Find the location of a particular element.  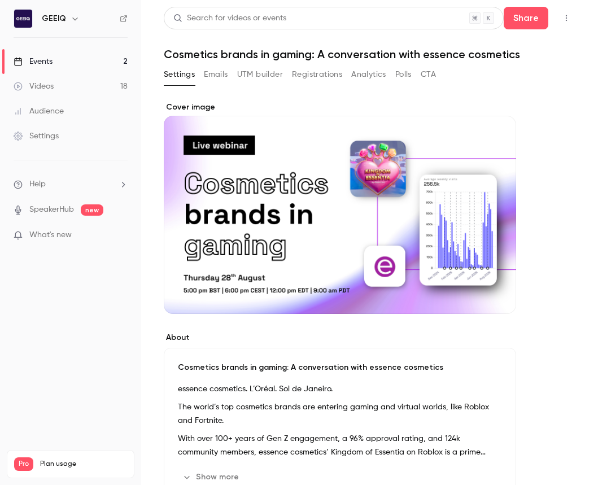

button: Emails is located at coordinates (216, 75).